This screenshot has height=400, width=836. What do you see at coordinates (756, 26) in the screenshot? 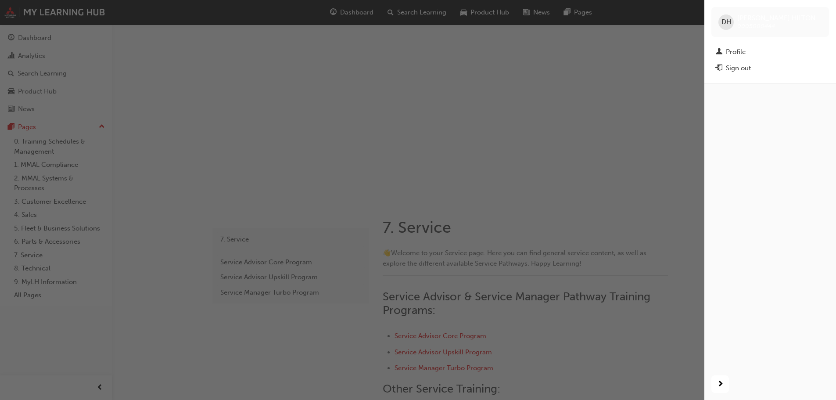
I see `span: 0005000444` at bounding box center [756, 26].